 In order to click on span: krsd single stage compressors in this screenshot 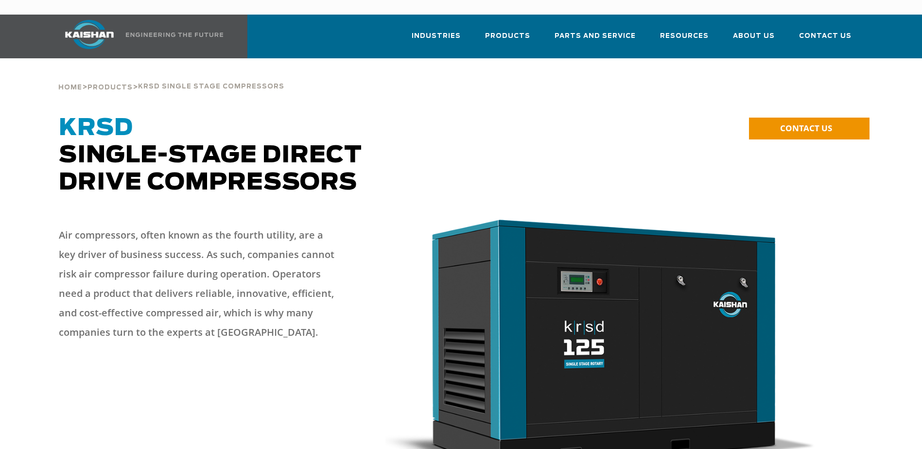, I will do `click(211, 87)`.